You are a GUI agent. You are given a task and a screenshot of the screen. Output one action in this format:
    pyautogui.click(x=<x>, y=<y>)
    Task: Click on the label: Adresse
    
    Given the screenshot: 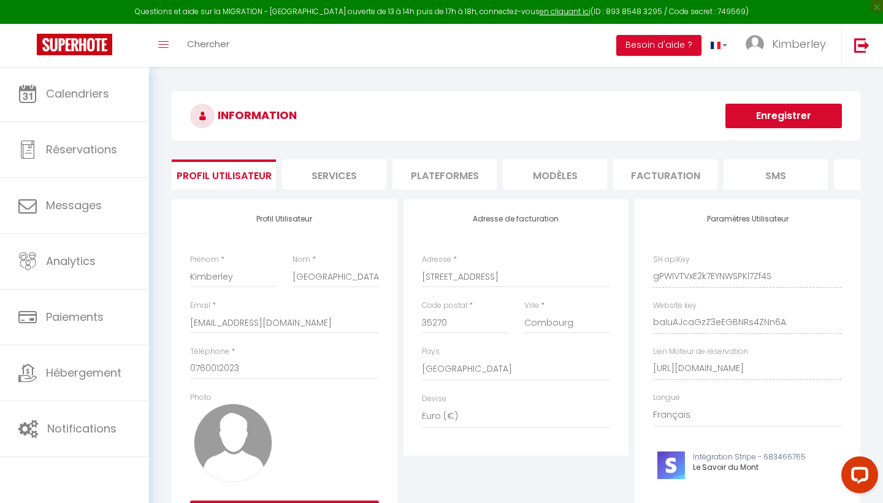 What is the action you would take?
    pyautogui.click(x=436, y=259)
    